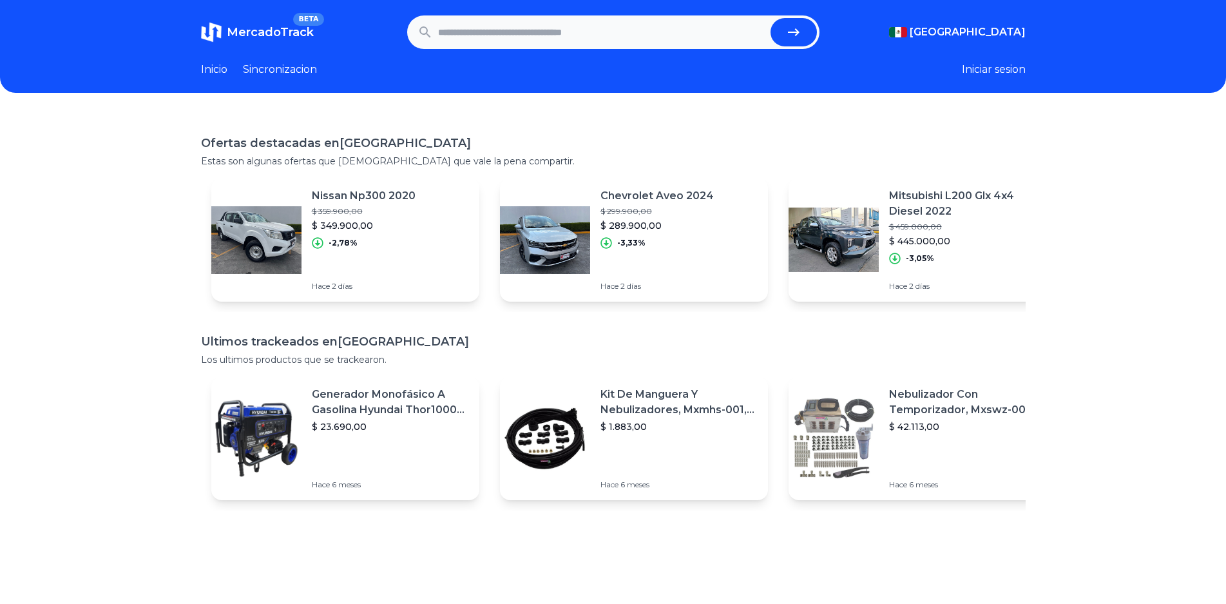 The height and width of the screenshot is (604, 1226). Describe the element at coordinates (390, 402) in the screenshot. I see `p: Generador Monofásico A Gasolina Hyundai Thor10000 P 11.5 Kw` at that location.